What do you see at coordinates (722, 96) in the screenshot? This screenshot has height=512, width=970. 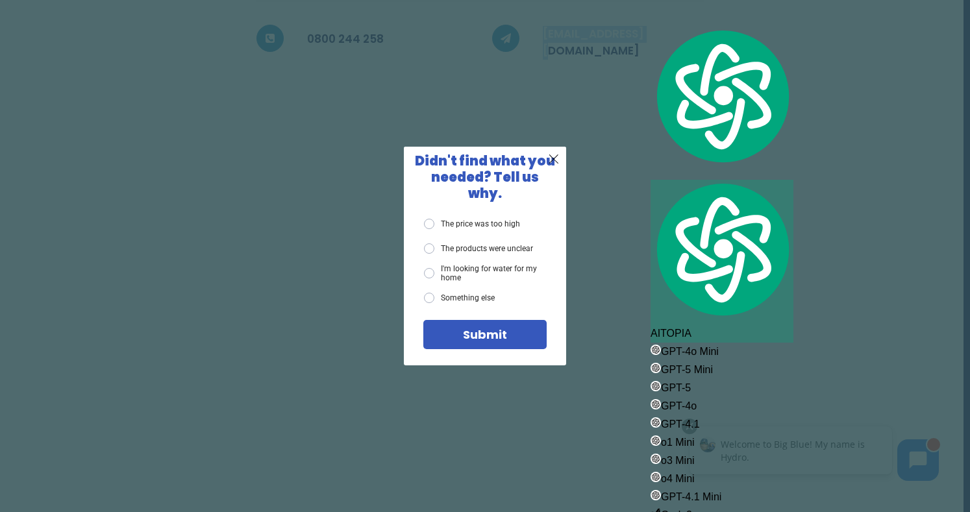 I see `img: logo.svg` at bounding box center [722, 96].